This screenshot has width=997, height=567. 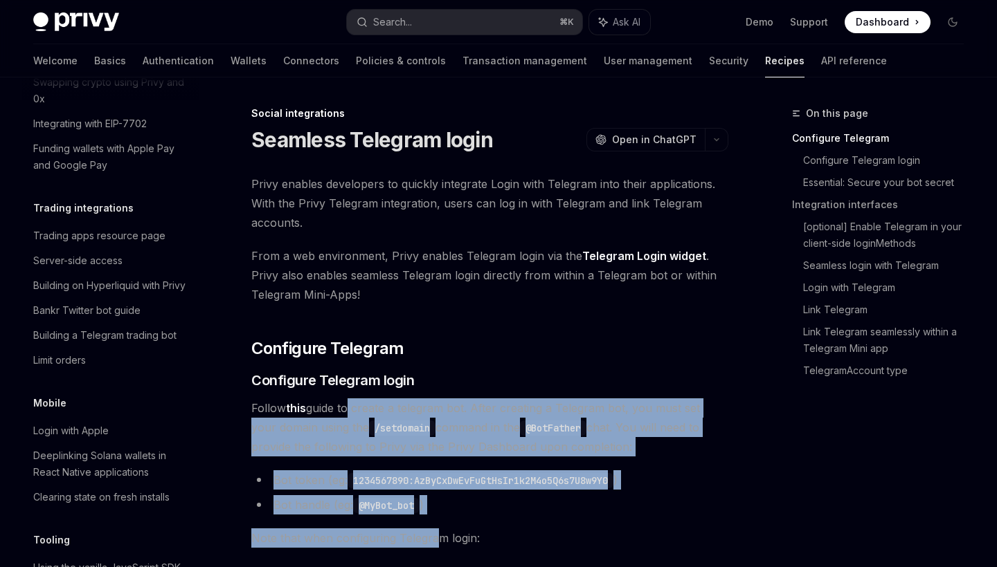 What do you see at coordinates (111, 157) in the screenshot?
I see `a: Funding wallets with Apple Pay and Google Pay` at bounding box center [111, 157].